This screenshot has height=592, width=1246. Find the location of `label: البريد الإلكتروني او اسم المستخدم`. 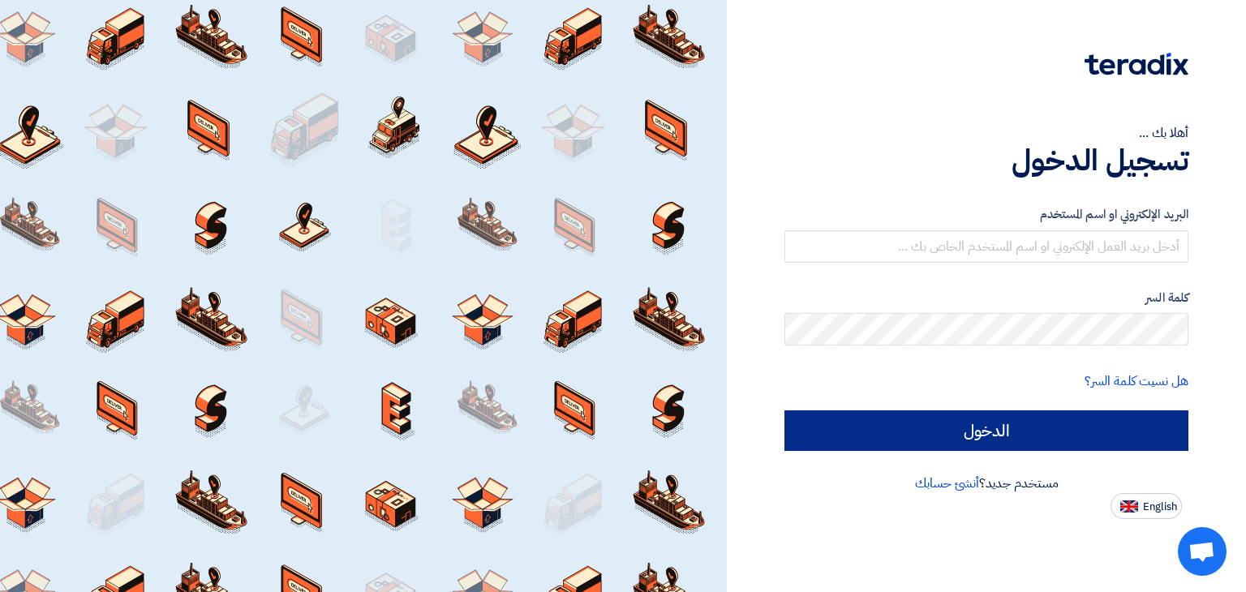

label: البريد الإلكتروني او اسم المستخدم is located at coordinates (986, 214).